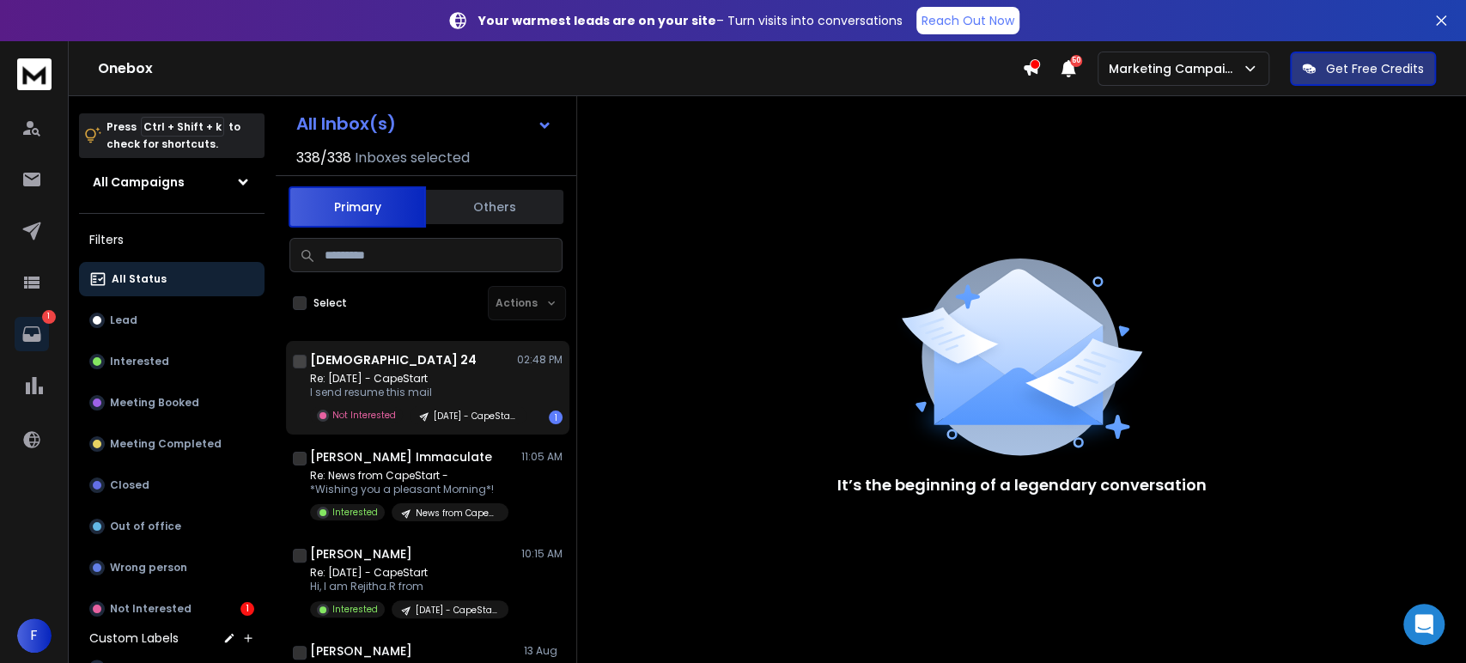 The image size is (1466, 663). Describe the element at coordinates (968, 21) in the screenshot. I see `p: Reach Out Now` at that location.